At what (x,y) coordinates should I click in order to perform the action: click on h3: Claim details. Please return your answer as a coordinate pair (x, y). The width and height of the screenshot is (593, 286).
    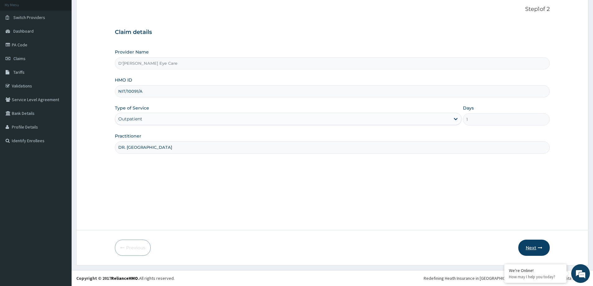
    Looking at the image, I should click on (332, 32).